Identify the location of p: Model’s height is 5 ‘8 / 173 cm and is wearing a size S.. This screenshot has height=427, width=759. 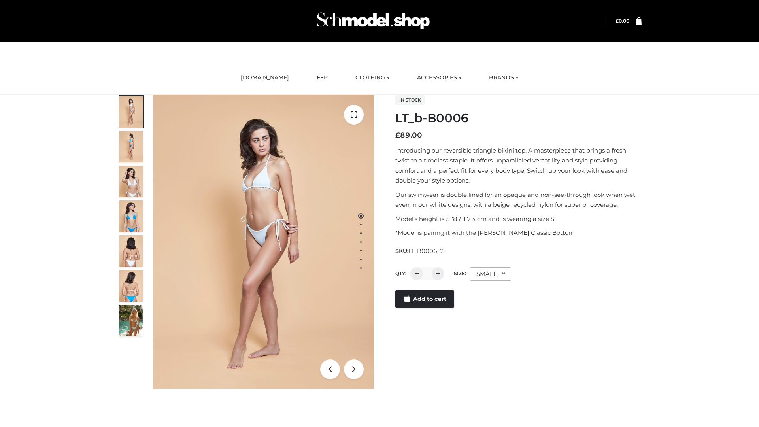
(518, 219).